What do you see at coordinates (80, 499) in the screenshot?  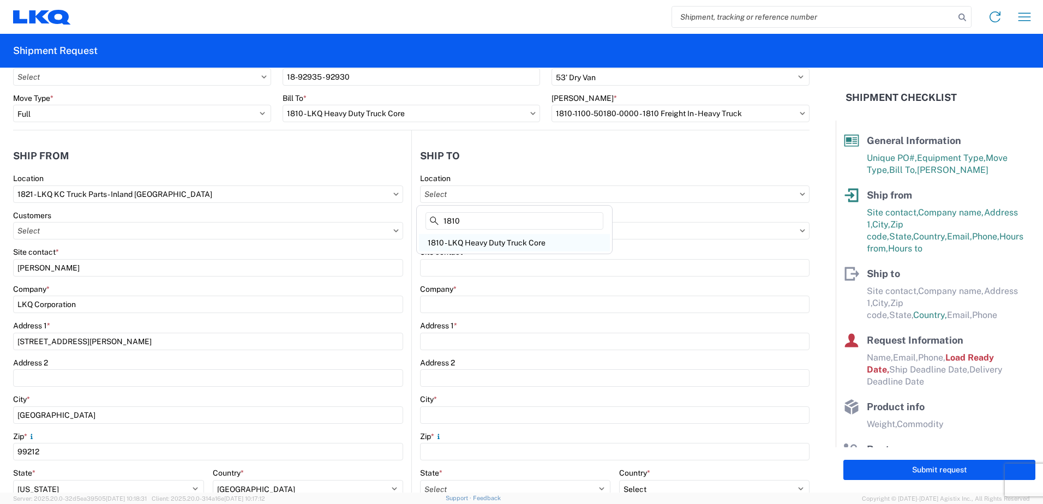 I see `span: Server: 2025.20.0-32d5ea39505` at bounding box center [80, 499].